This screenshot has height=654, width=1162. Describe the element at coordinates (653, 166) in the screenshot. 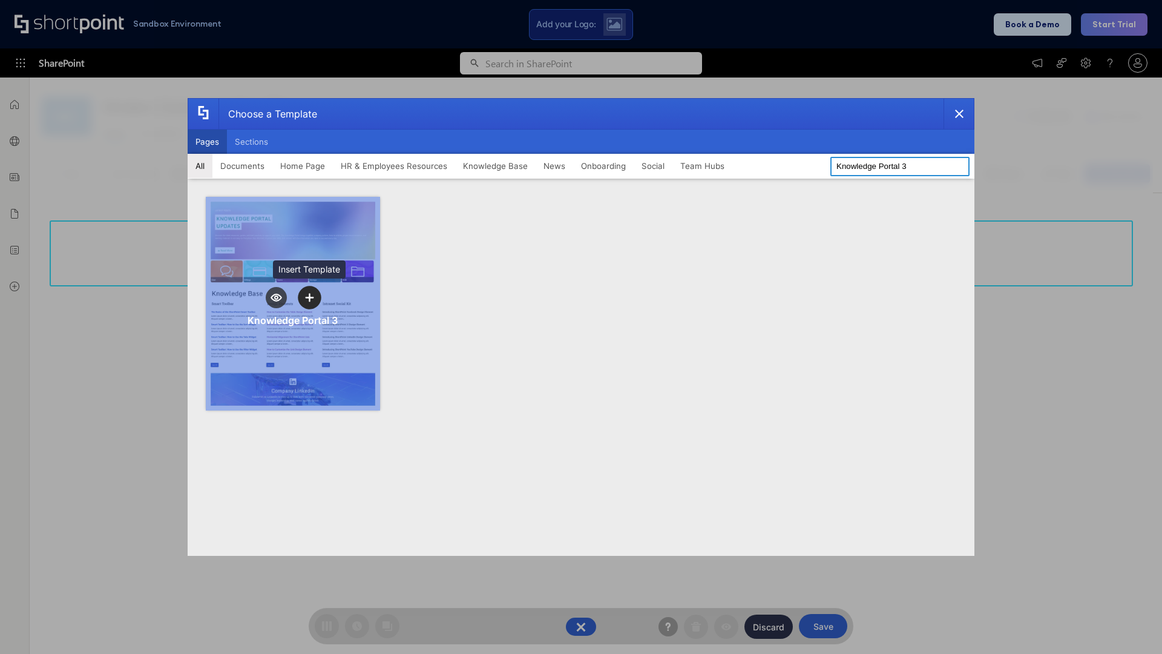

I see `button: Social` at that location.